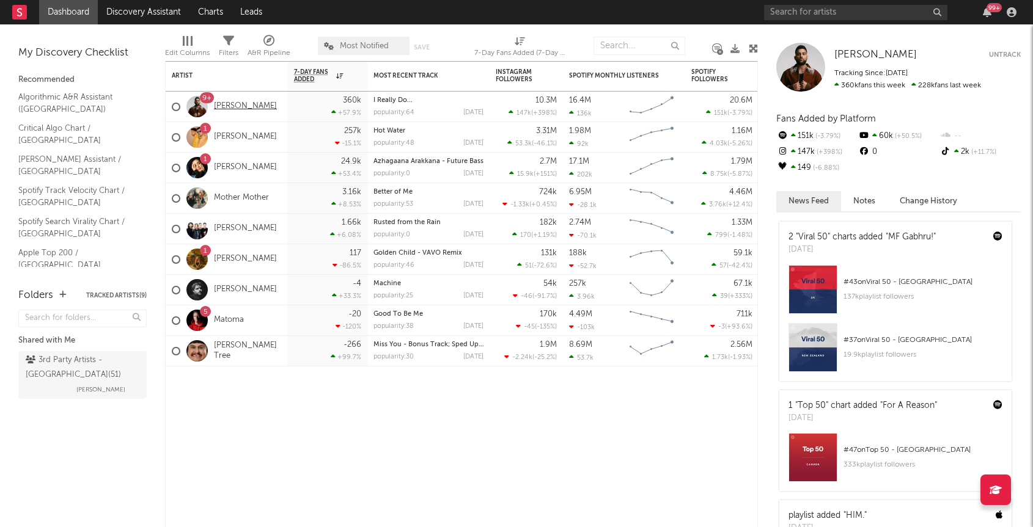 The width and height of the screenshot is (1033, 527). I want to click on span: +1.19 %, so click(544, 235).